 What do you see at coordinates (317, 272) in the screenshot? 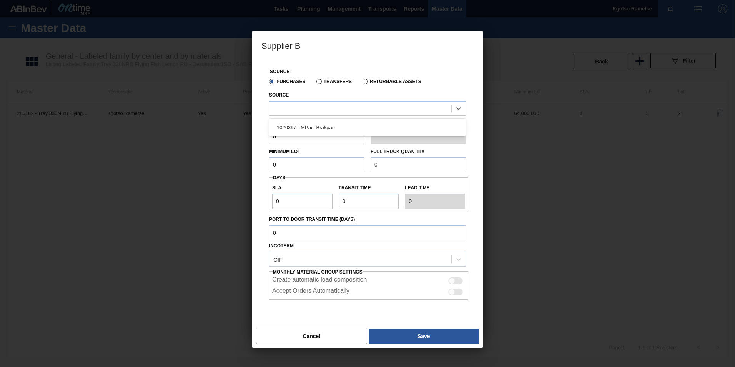
I see `span: Monthly Material Group Settings` at bounding box center [317, 272].